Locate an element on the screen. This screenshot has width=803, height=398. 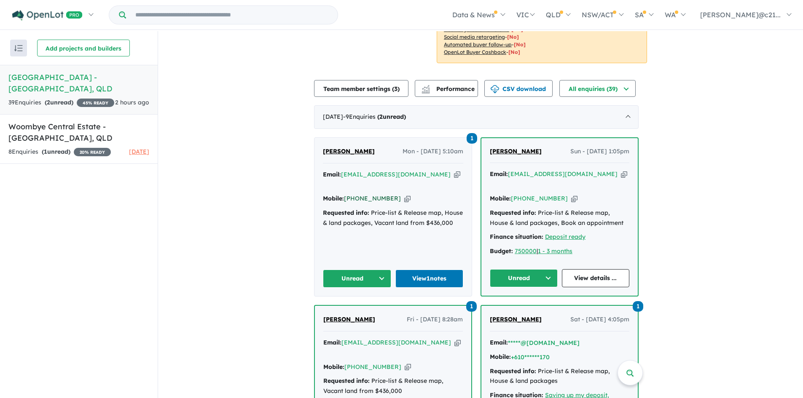
span: 3 is located at coordinates (396, 89).